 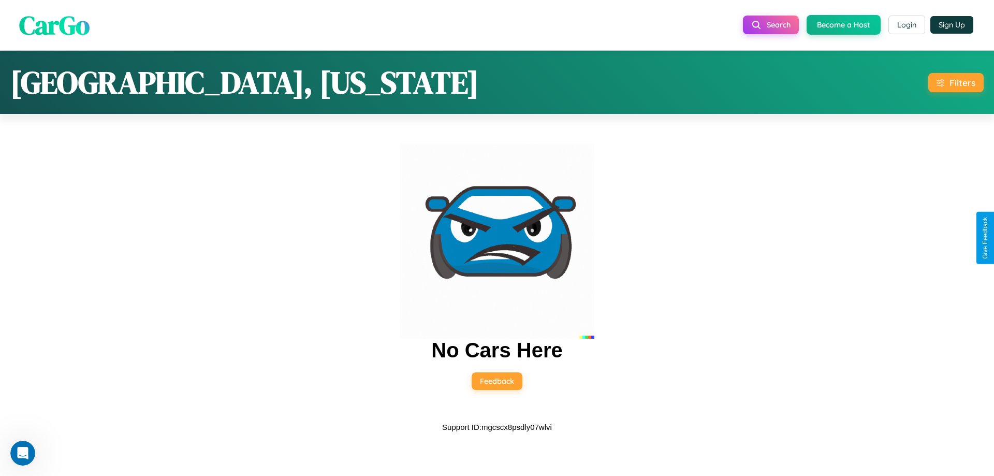 What do you see at coordinates (497, 427) in the screenshot?
I see `p: Support ID: mgcscx8psdly07wlvi` at bounding box center [497, 427].